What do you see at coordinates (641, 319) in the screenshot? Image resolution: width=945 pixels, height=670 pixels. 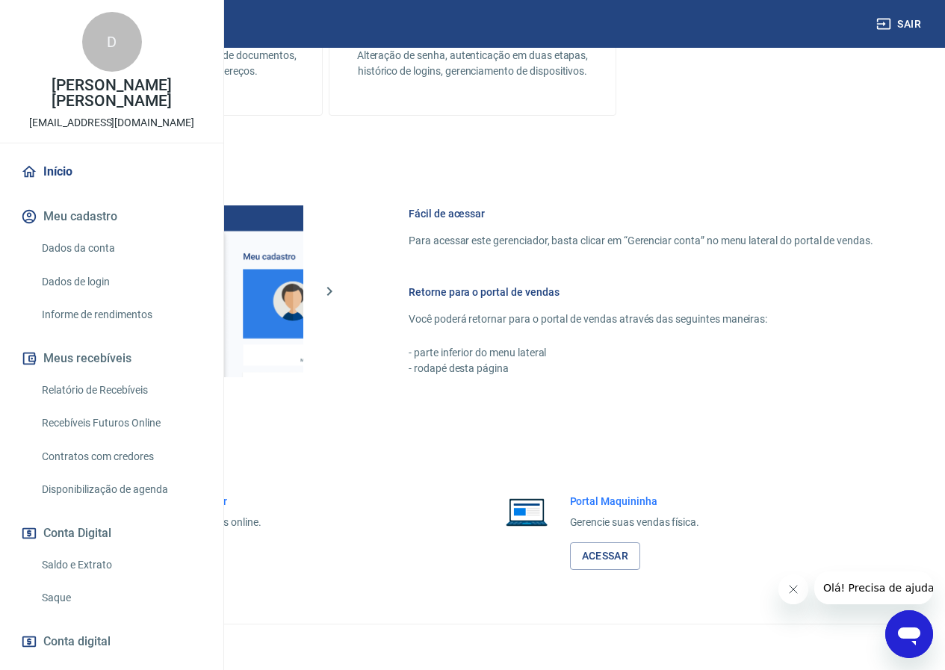 I see `p: Você poderá retornar para o portal de vendas através das seguintes maneiras:` at bounding box center [641, 319].